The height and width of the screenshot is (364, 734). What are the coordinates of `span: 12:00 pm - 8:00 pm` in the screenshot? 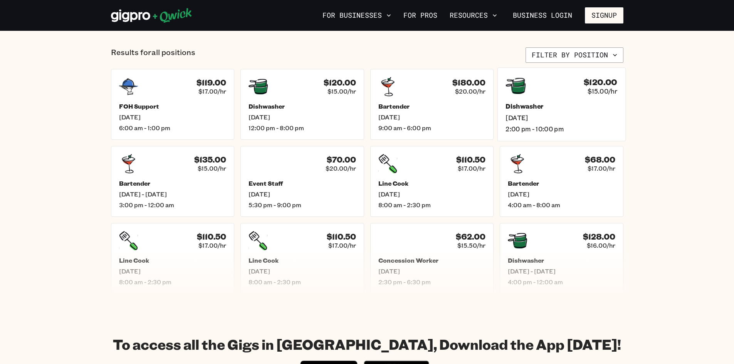 It's located at (302, 128).